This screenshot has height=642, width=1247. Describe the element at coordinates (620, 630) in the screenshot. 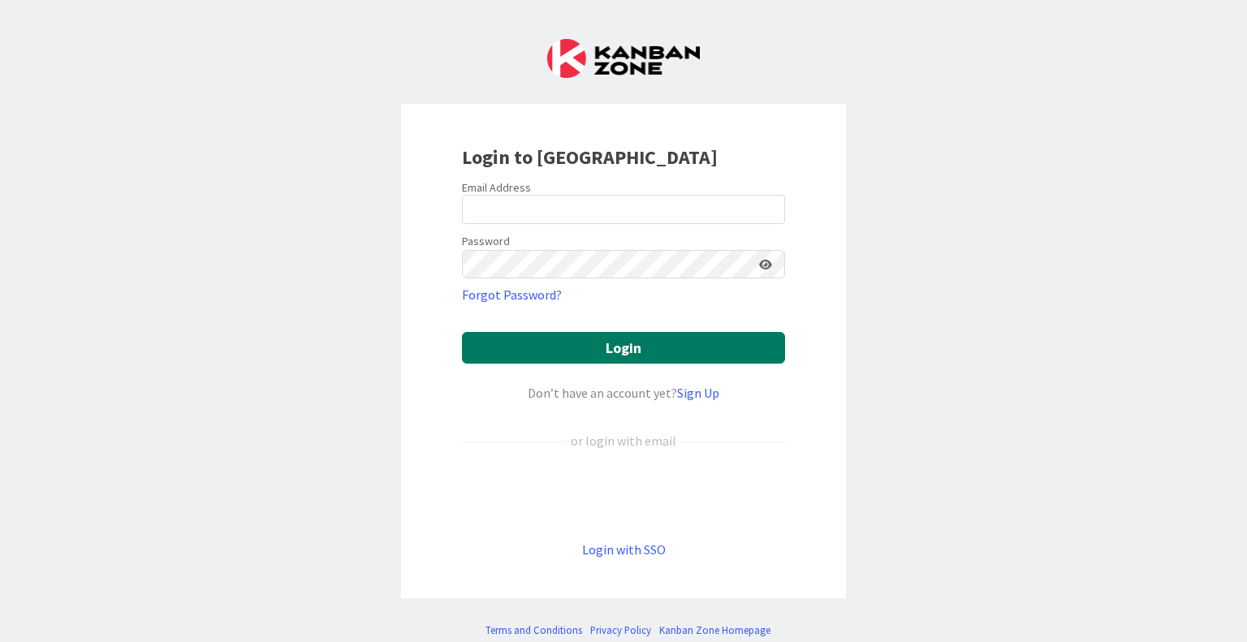

I see `a: Privacy Policy` at that location.